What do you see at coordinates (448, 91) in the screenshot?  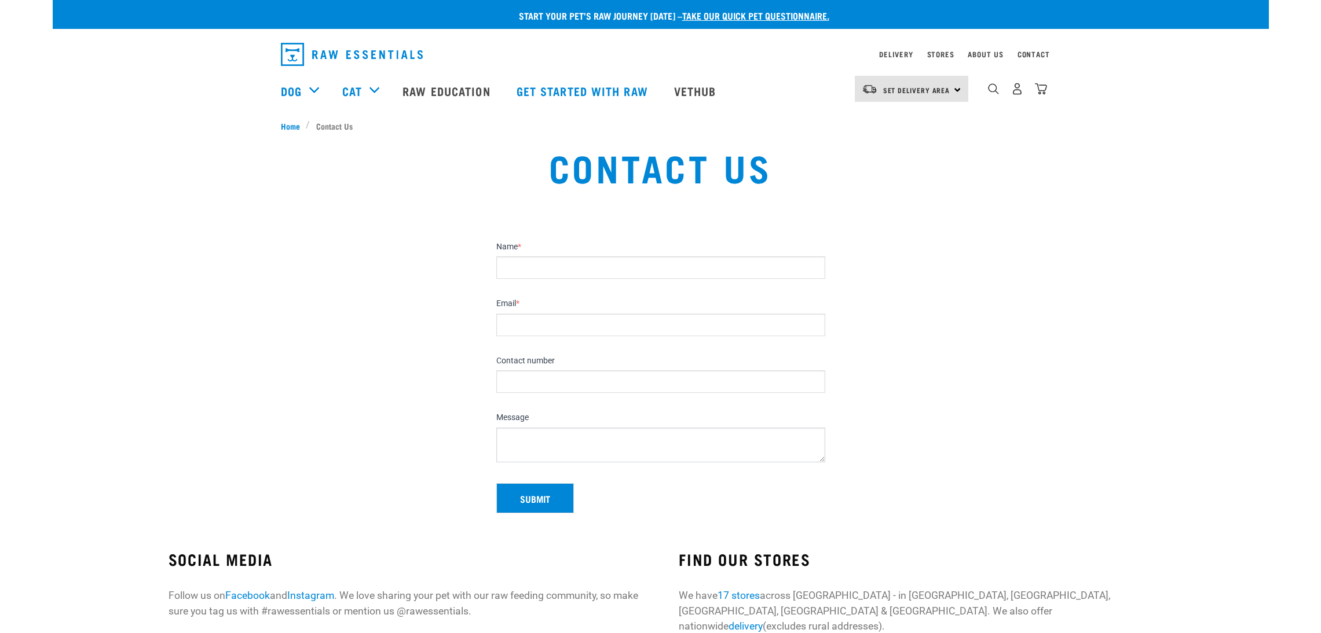 I see `a: Raw Education` at bounding box center [448, 91].